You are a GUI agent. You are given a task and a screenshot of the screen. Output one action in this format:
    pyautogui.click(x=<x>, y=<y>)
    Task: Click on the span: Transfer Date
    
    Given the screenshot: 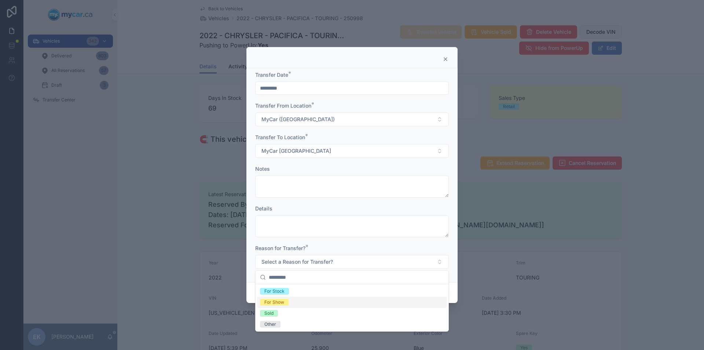 What is the action you would take?
    pyautogui.click(x=272, y=74)
    